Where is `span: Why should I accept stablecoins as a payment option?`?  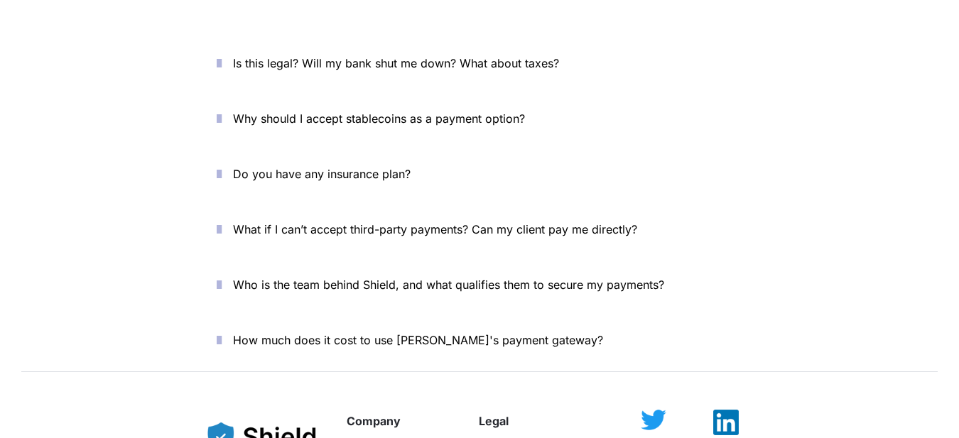
span: Why should I accept stablecoins as a payment option? is located at coordinates (379, 119).